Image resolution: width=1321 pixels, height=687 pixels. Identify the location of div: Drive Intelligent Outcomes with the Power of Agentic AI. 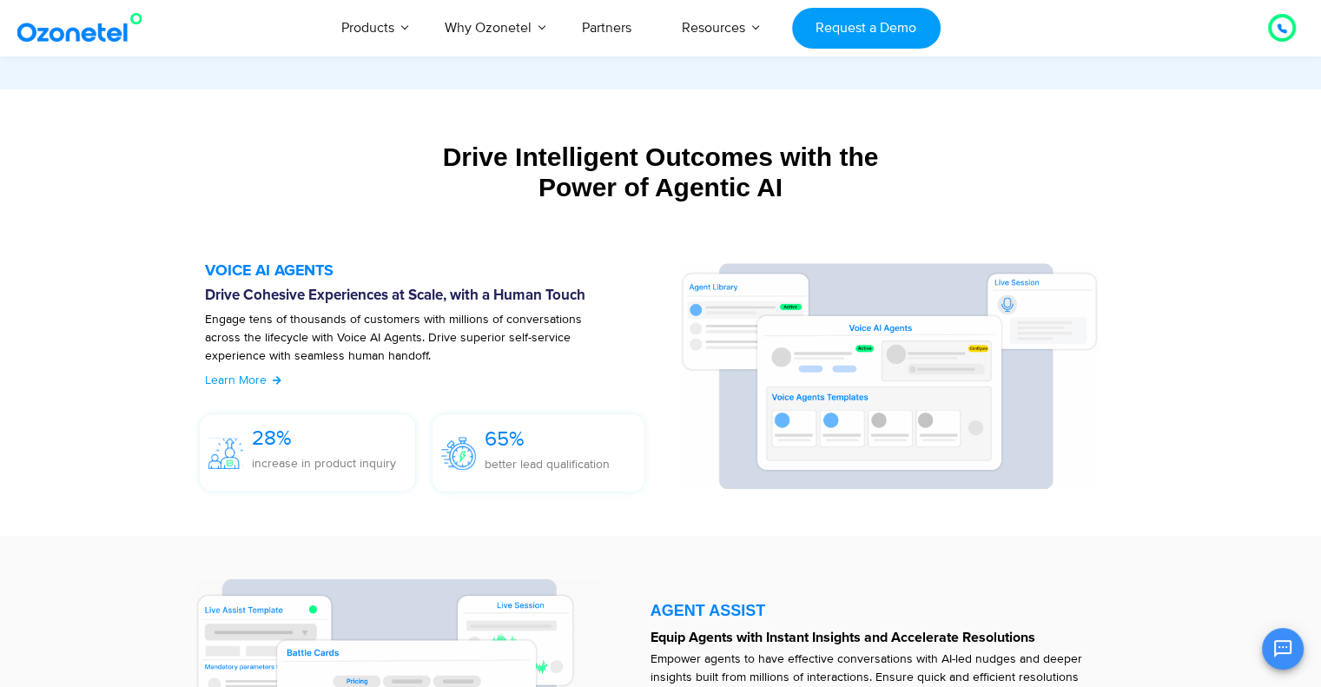
(661, 172).